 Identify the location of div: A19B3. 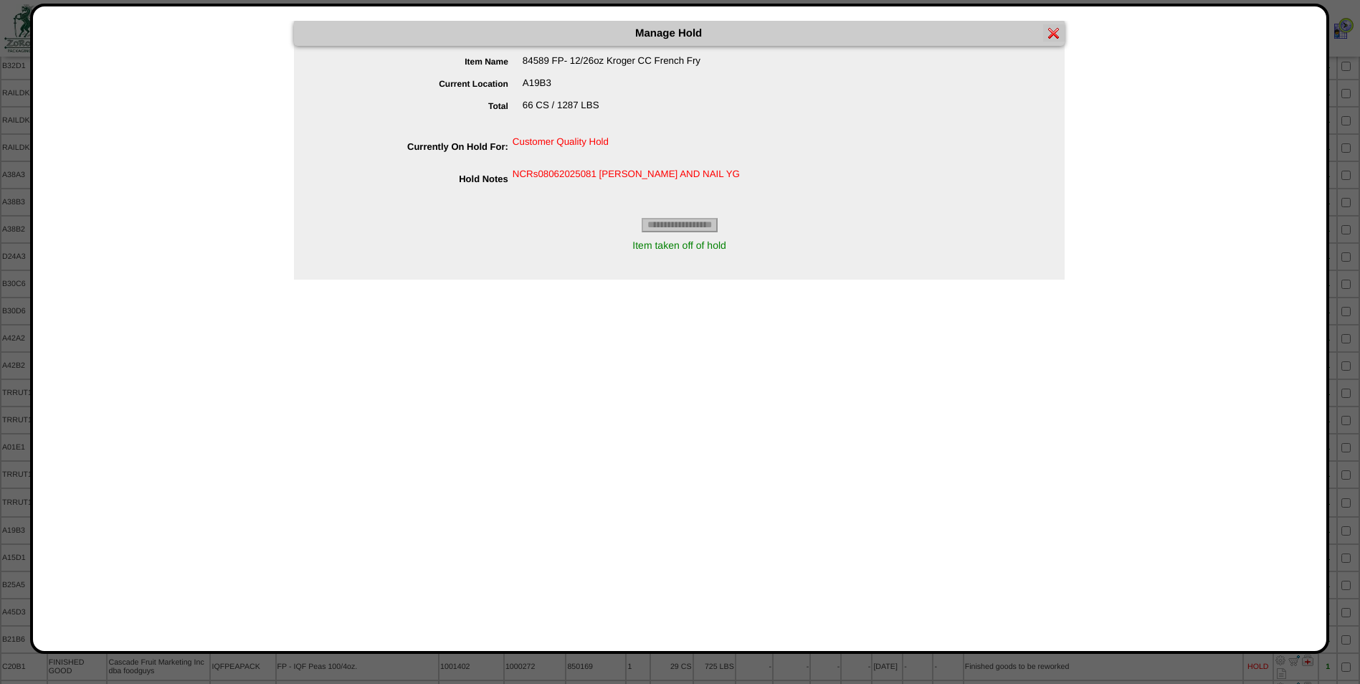
(693, 88).